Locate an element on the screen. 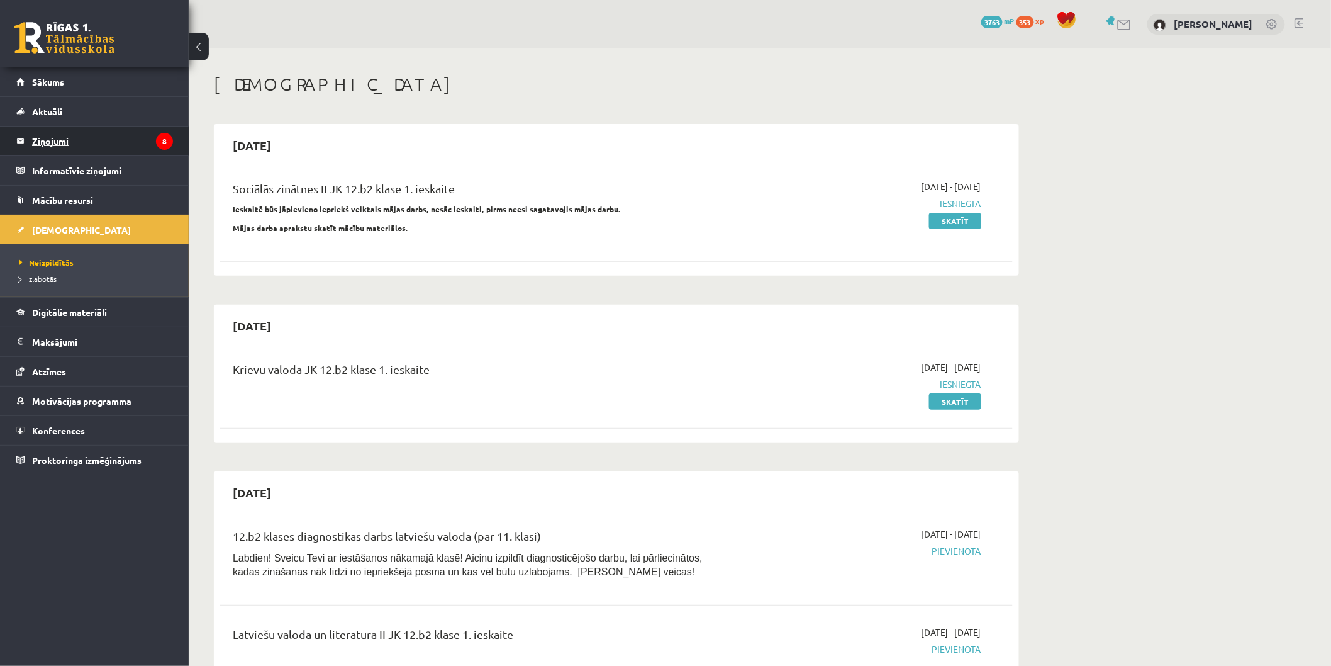 Image resolution: width=1331 pixels, height=666 pixels. legend: Maksājumi is located at coordinates (103, 342).